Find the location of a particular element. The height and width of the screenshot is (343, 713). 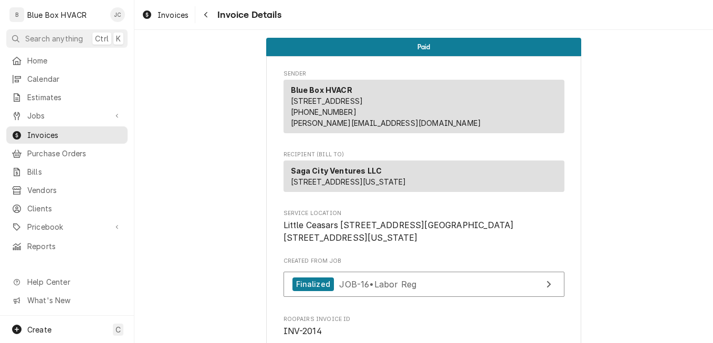

div: B is located at coordinates (17, 15).